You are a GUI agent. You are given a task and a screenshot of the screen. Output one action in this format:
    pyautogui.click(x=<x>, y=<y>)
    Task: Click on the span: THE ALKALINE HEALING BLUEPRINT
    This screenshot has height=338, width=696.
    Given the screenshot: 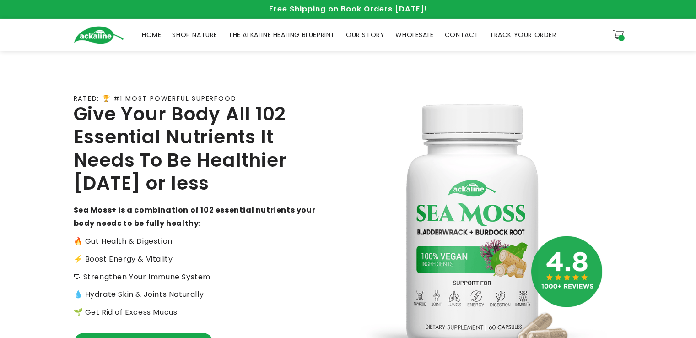 What is the action you would take?
    pyautogui.click(x=282, y=35)
    